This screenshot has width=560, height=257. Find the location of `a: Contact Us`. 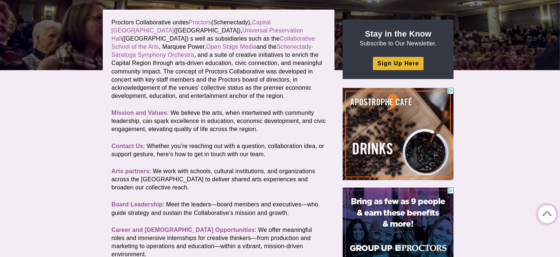

a: Contact Us is located at coordinates (128, 146).